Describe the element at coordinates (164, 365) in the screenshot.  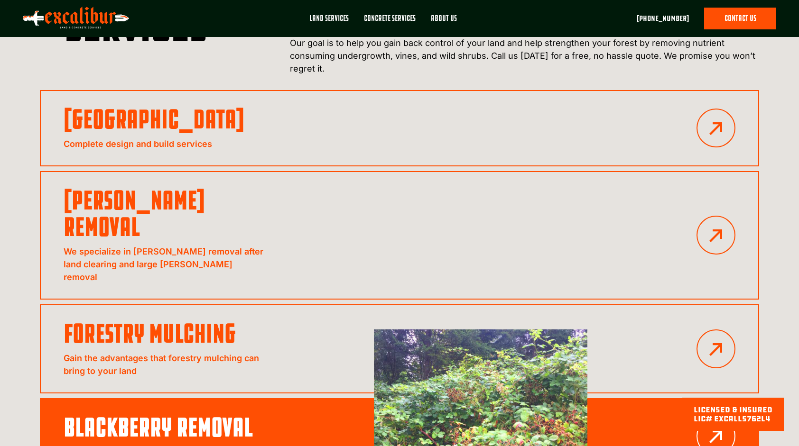
I see `p: Gain the advantages that forestry mulching can bring to your land` at that location.